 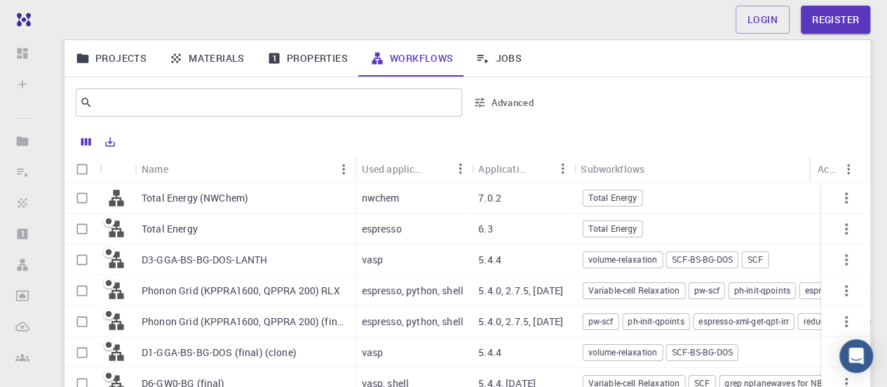 What do you see at coordinates (111, 58) in the screenshot?
I see `a: Projects` at bounding box center [111, 58].